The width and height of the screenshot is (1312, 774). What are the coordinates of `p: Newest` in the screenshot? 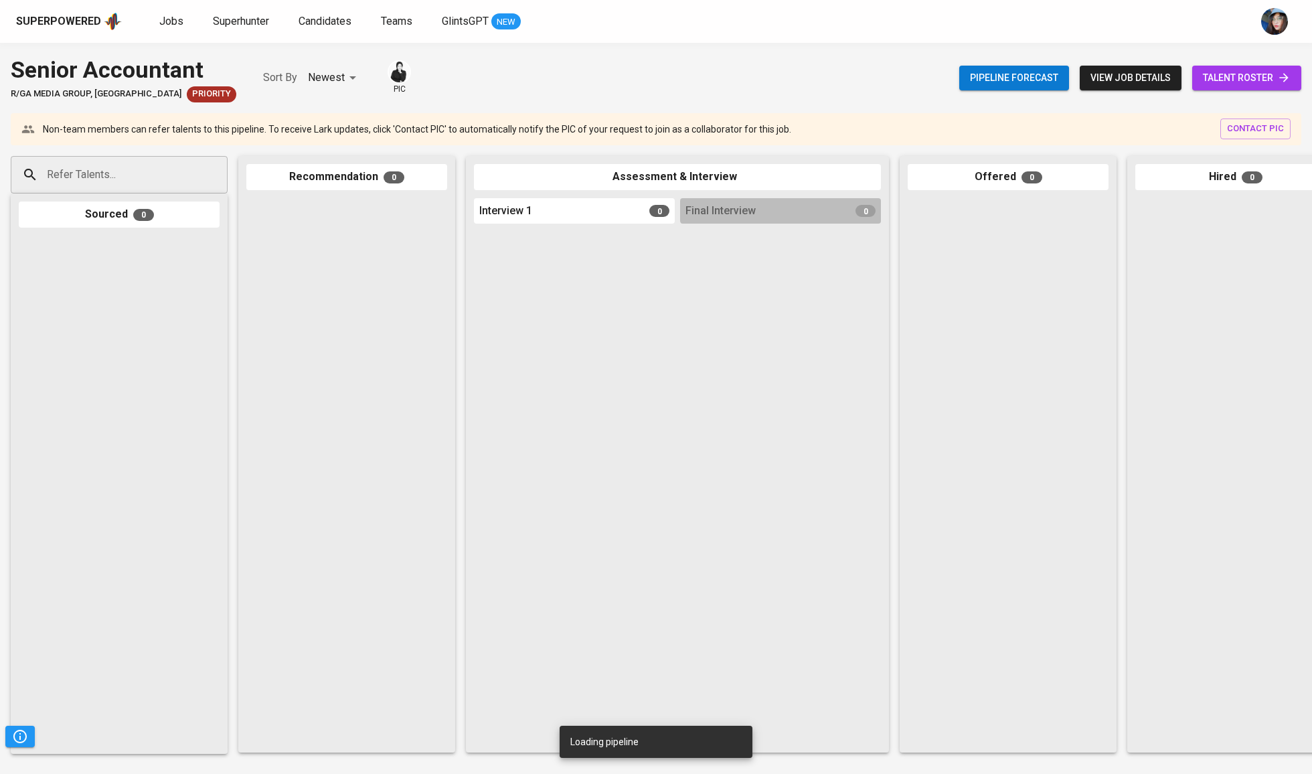 It's located at (326, 78).